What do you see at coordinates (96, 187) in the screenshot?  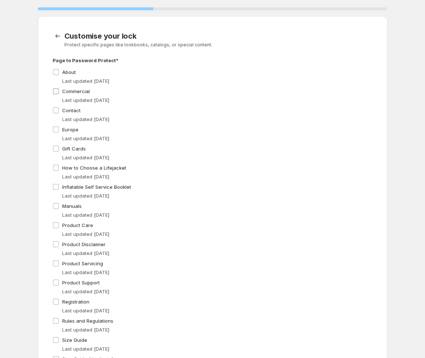 I see `span: Inflatable Self Service Booklet` at bounding box center [96, 187].